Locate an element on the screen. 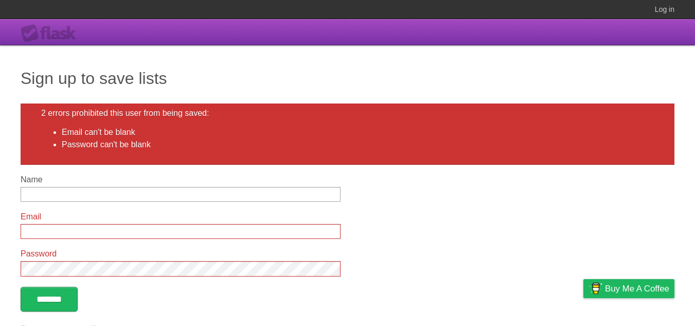 The image size is (695, 326). label: Password is located at coordinates (181, 254).